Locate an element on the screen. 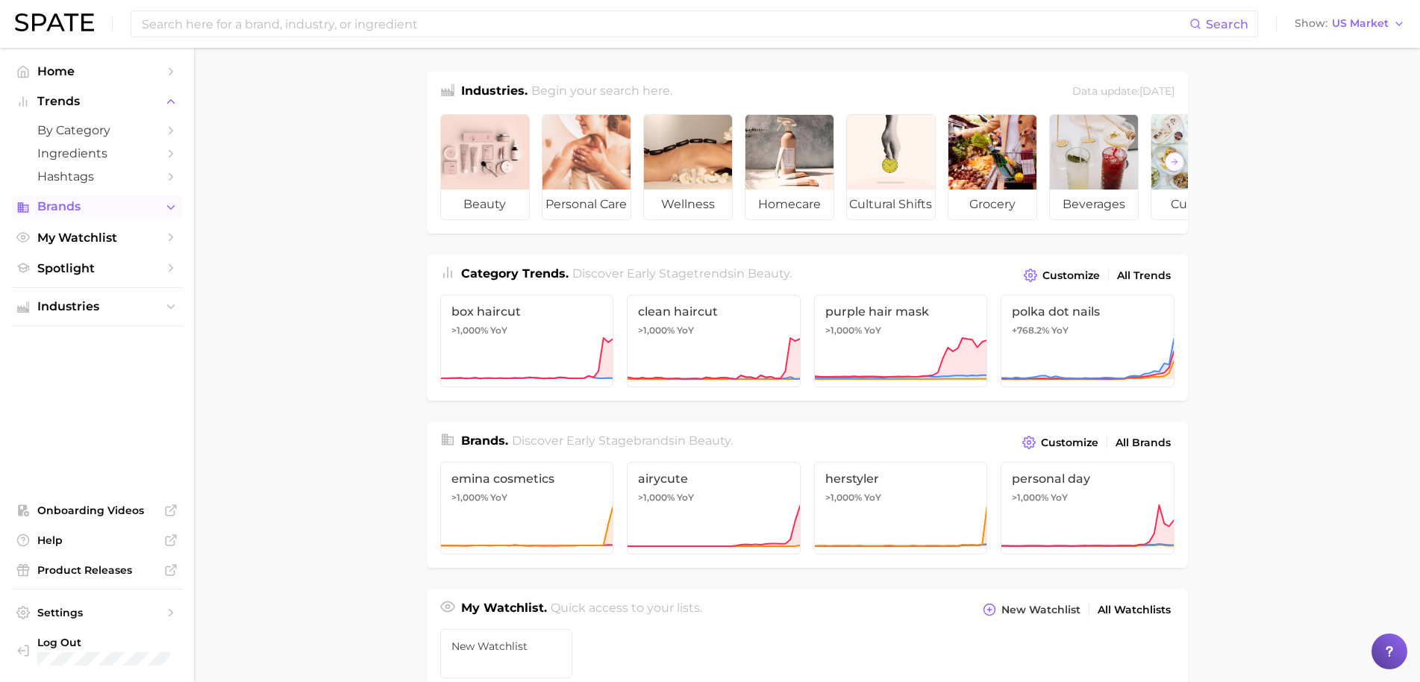 The image size is (1420, 682). button: Brands is located at coordinates (97, 207).